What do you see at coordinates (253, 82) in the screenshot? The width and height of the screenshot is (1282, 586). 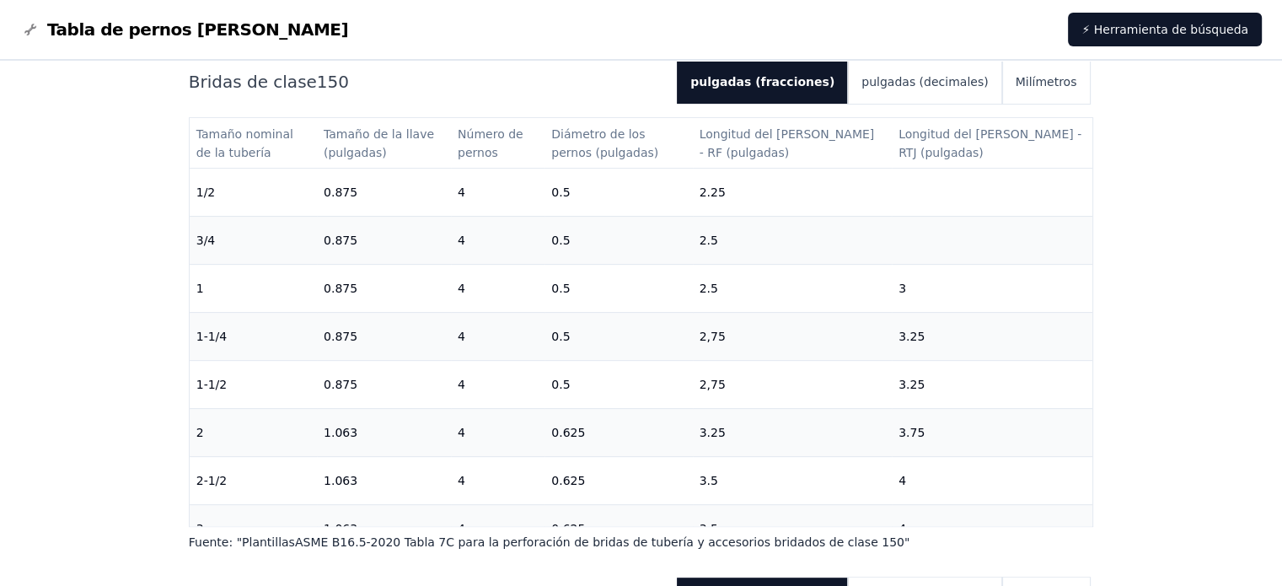 I see `font: Bridas de clase` at bounding box center [253, 82].